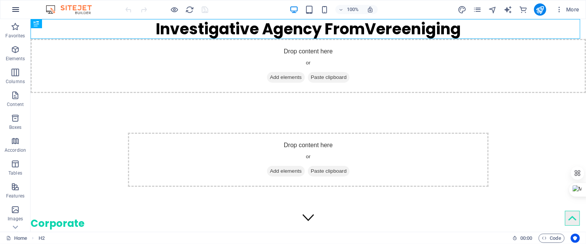 The image size is (586, 244). Describe the element at coordinates (73, 10) in the screenshot. I see `img: Editor Logo` at that location.